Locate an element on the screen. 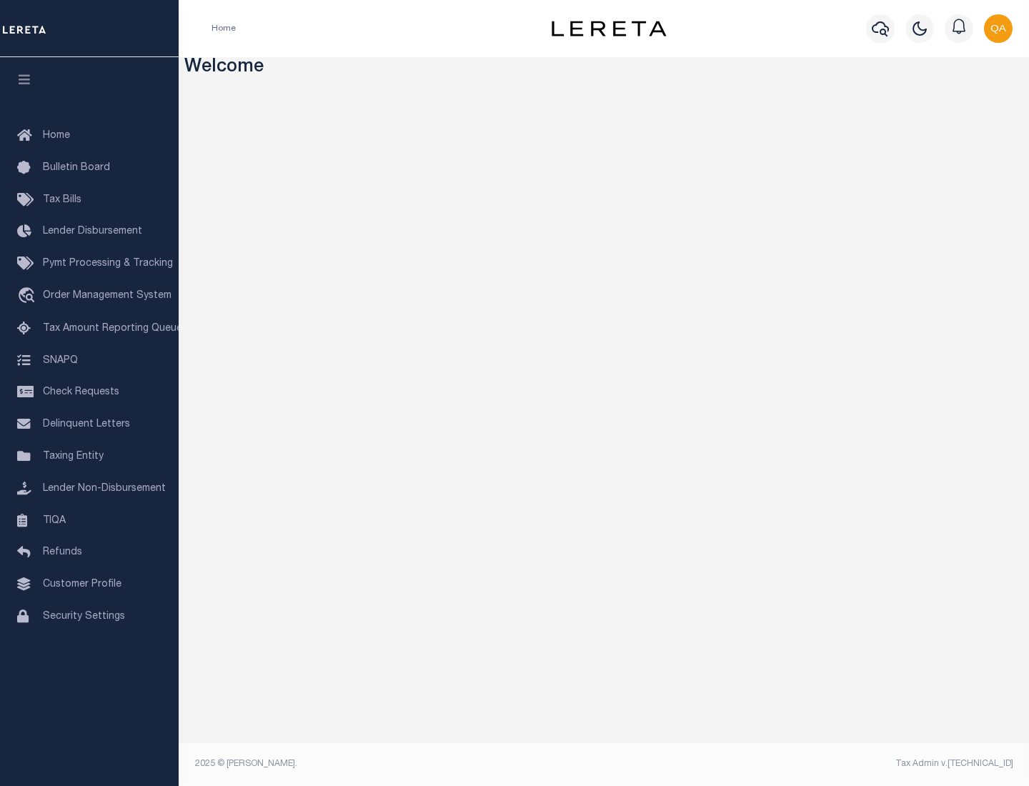  span: Lender Non-Disbursement is located at coordinates (104, 489).